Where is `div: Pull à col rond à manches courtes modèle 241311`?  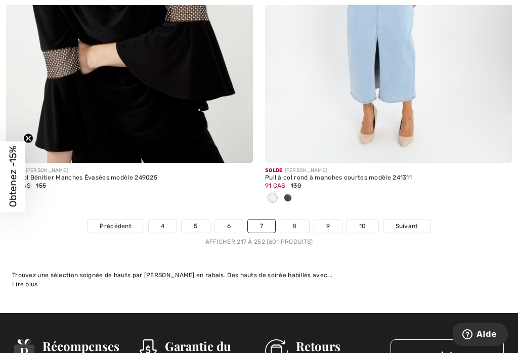 div: Pull à col rond à manches courtes modèle 241311 is located at coordinates (388, 178).